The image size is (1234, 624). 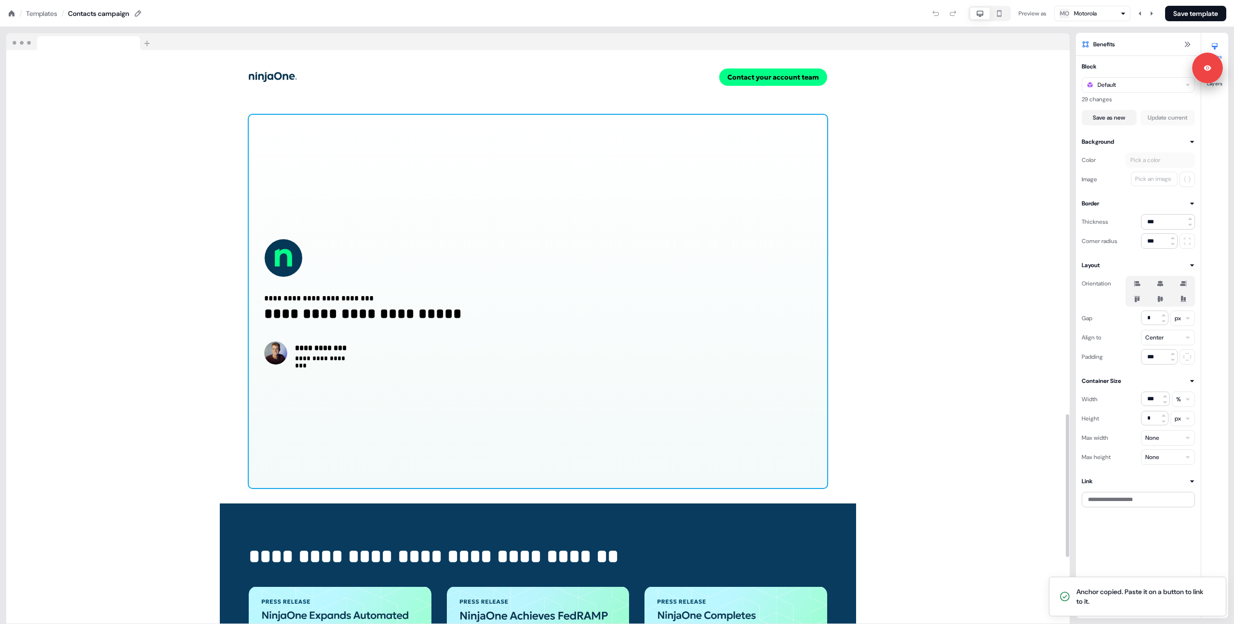 What do you see at coordinates (1090, 265) in the screenshot?
I see `div: Layout` at bounding box center [1090, 265].